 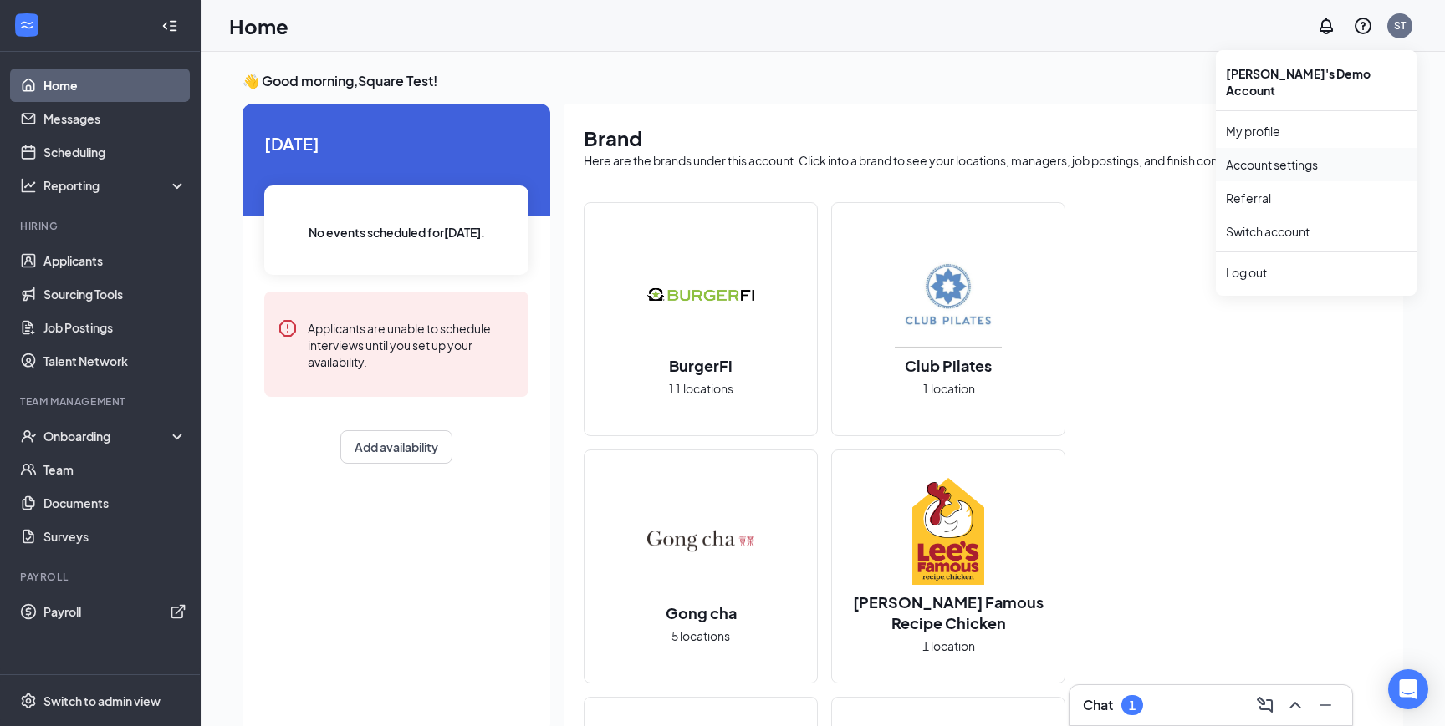 What do you see at coordinates (948, 365) in the screenshot?
I see `h2: Club Pilates` at bounding box center [948, 365].